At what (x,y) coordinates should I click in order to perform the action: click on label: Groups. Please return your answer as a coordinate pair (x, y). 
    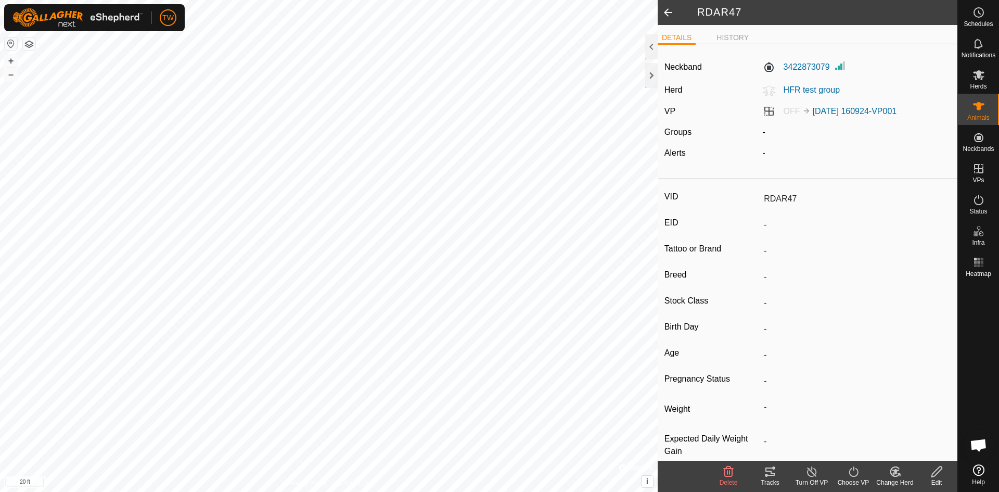
    Looking at the image, I should click on (678, 132).